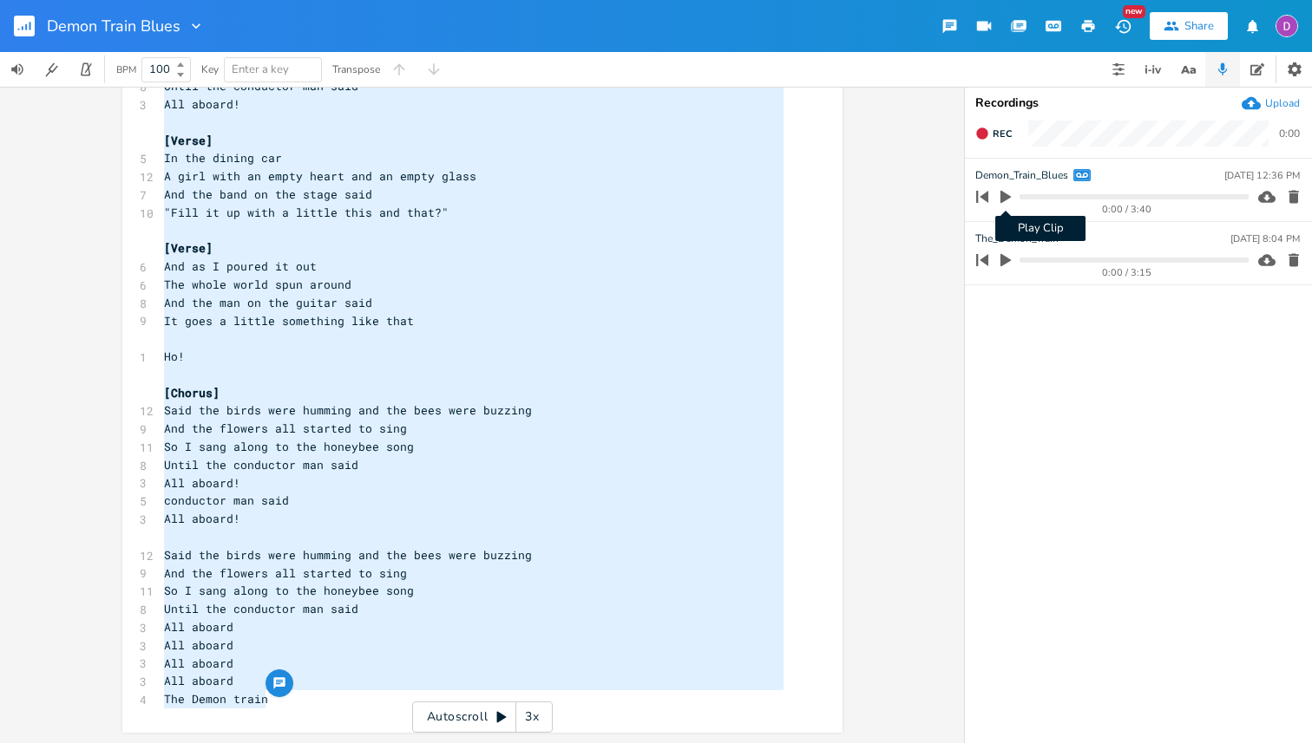 This screenshot has width=1312, height=743. Describe the element at coordinates (268, 303) in the screenshot. I see `span: And the man on the guitar said` at that location.